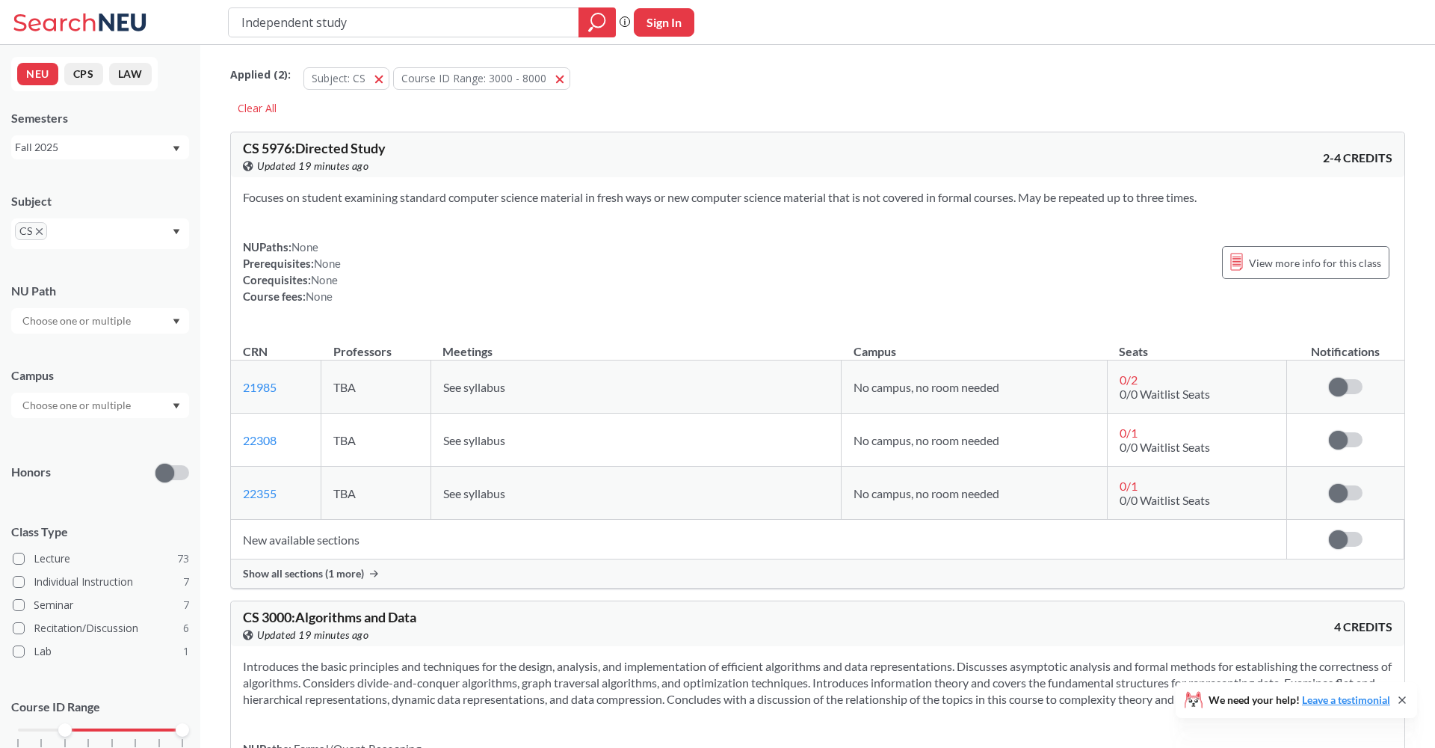 This screenshot has width=1435, height=748. I want to click on label: Seminar, so click(101, 605).